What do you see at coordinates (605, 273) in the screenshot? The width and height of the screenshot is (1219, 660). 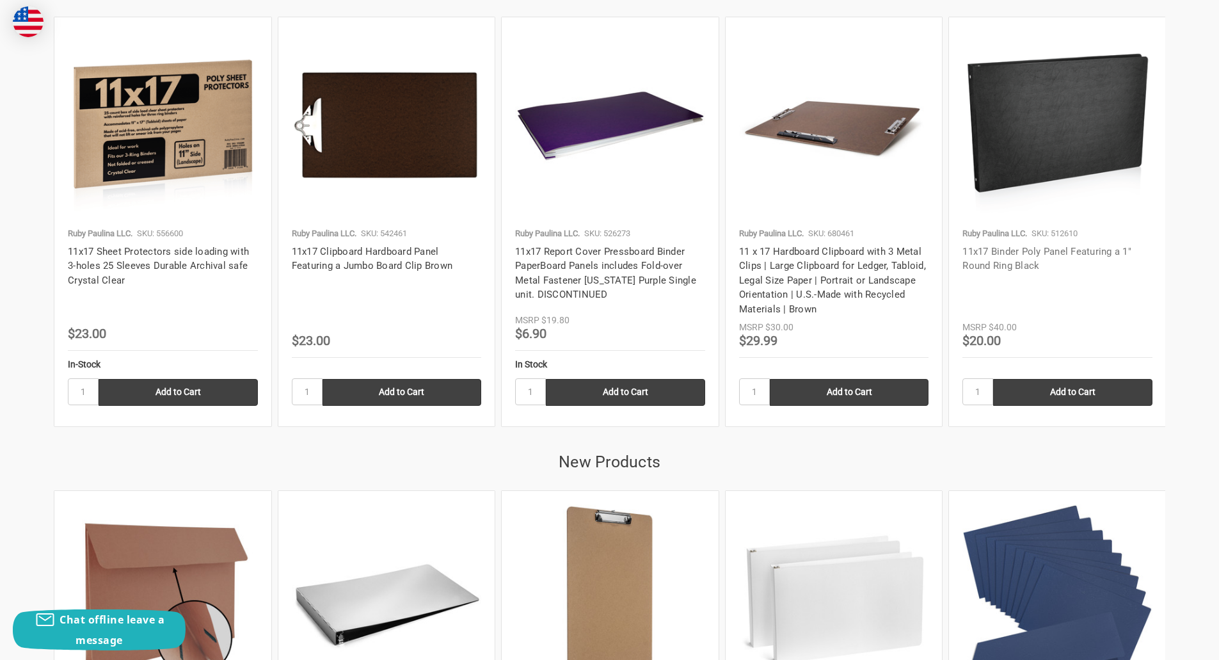 I see `a: 11x17 Report Cover Pressboard Binder PaperBoard Panels includes Fold-over Metal Fastener [US_STAT...` at bounding box center [605, 273].